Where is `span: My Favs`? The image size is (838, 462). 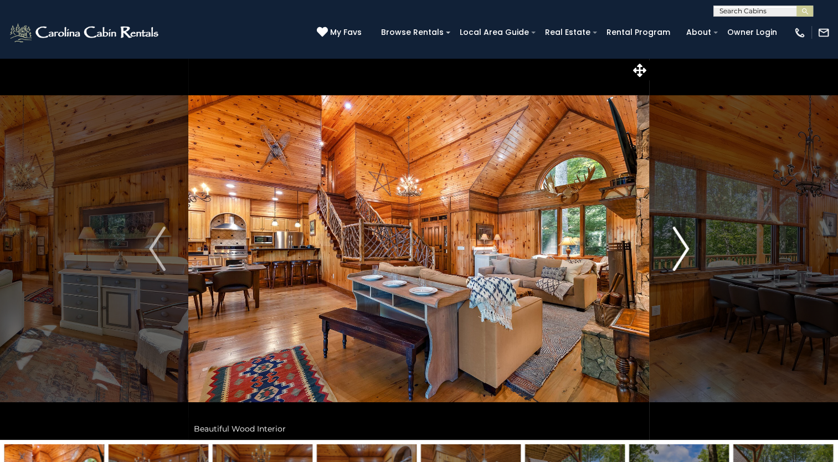
span: My Favs is located at coordinates (346, 32).